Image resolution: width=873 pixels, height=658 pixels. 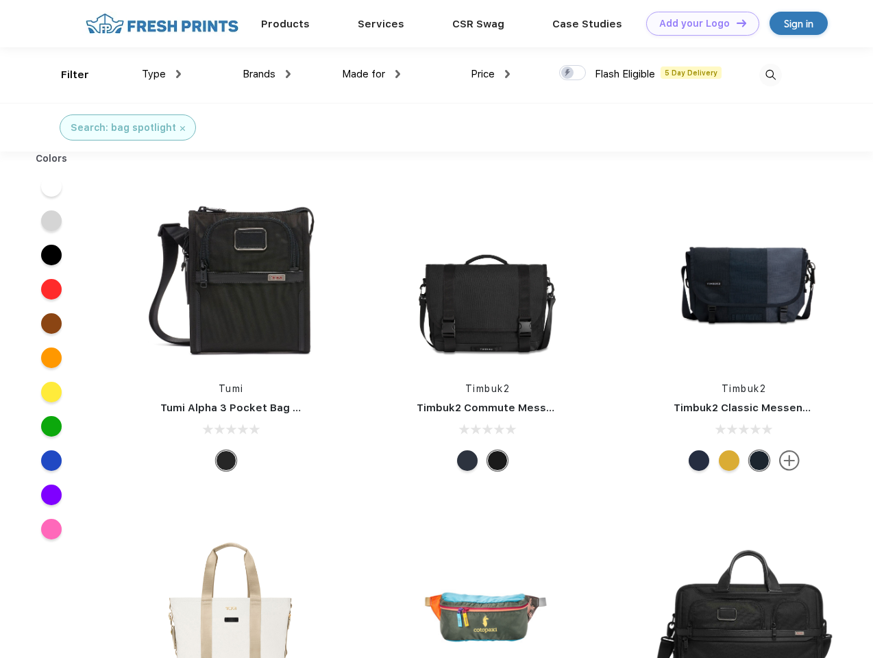 What do you see at coordinates (798, 23) in the screenshot?
I see `div: Sign in` at bounding box center [798, 23].